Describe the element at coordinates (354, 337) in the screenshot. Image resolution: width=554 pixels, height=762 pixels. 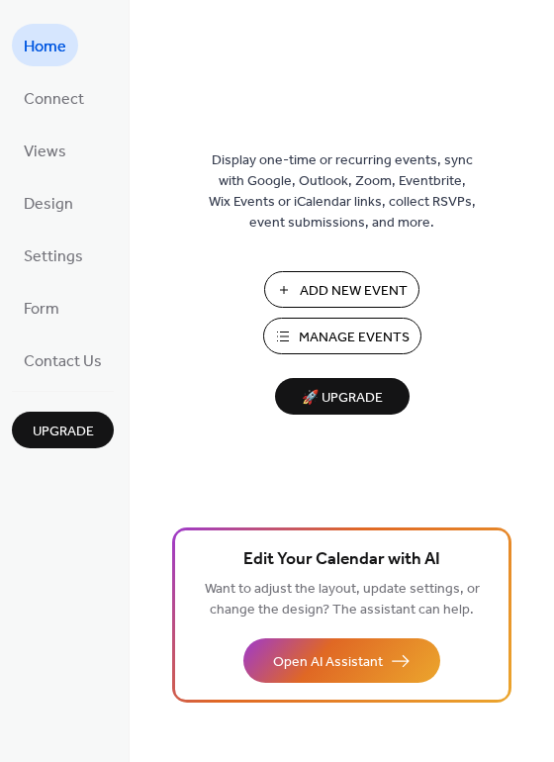
I see `span: Manage Events` at that location.